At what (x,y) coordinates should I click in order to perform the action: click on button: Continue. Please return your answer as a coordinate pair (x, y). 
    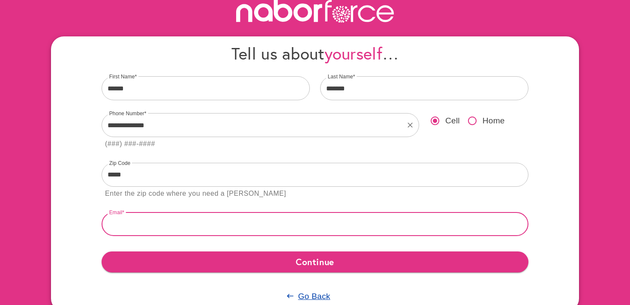
    Looking at the image, I should click on (315, 262).